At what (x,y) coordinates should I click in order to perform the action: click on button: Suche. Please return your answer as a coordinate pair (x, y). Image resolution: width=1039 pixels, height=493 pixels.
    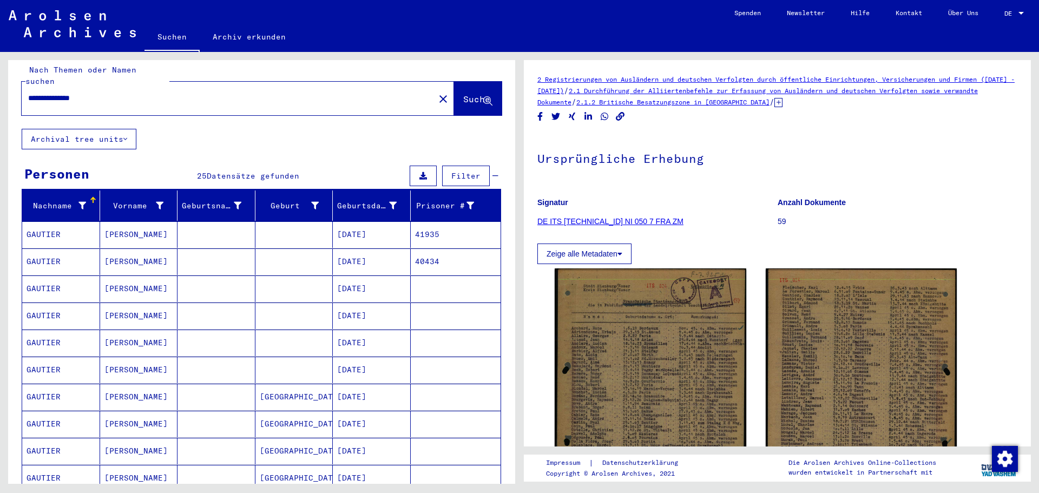
    Looking at the image, I should click on (478, 99).